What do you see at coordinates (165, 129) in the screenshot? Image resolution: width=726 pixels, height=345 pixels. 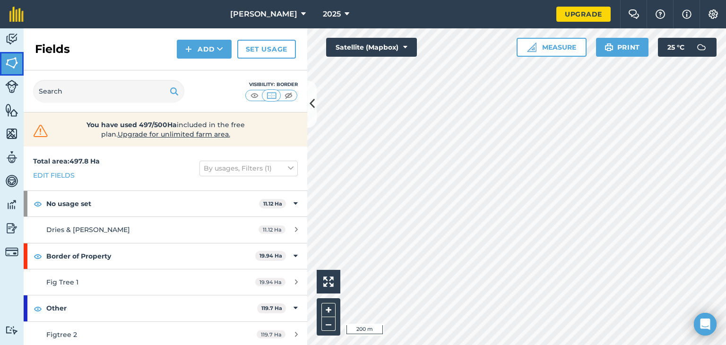 I see `a: You have used 497/500Haincluded in the free plan.Upgrade for unlimited farm area.` at bounding box center [165, 129].